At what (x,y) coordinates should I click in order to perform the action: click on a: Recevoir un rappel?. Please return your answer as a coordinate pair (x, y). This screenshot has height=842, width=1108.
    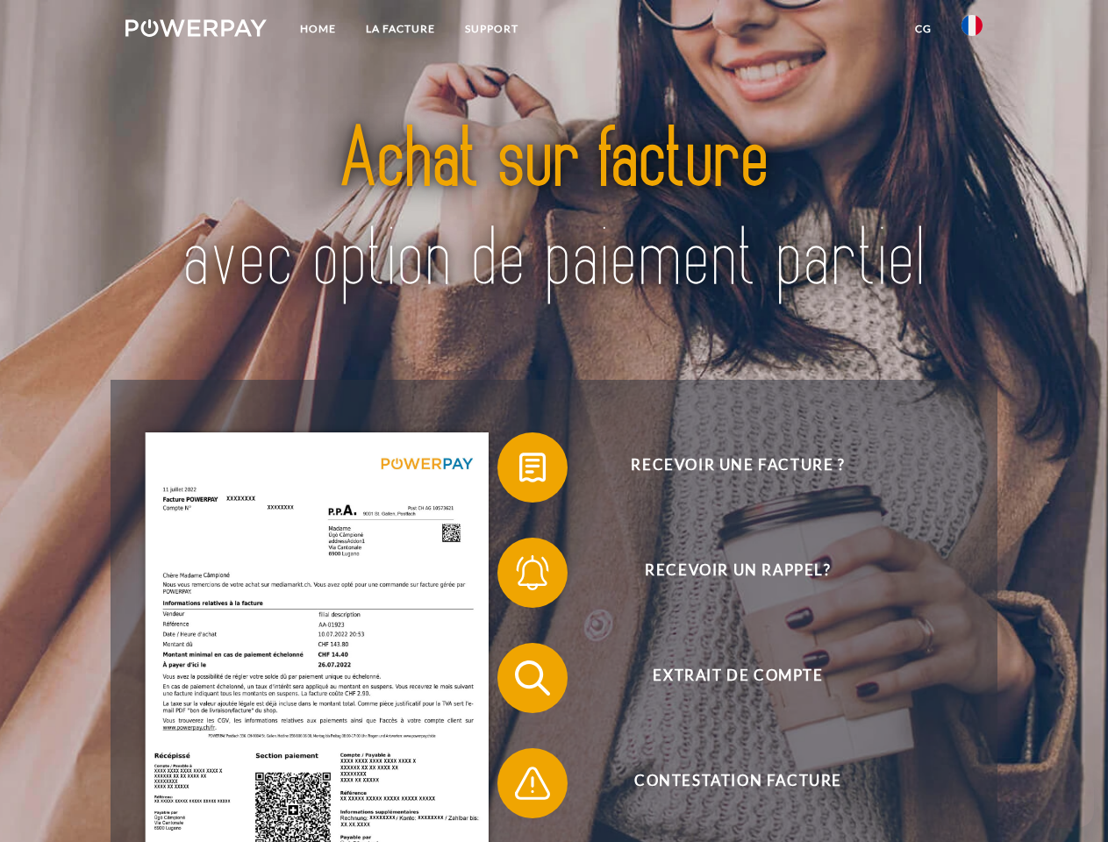
    Looking at the image, I should click on (725, 573).